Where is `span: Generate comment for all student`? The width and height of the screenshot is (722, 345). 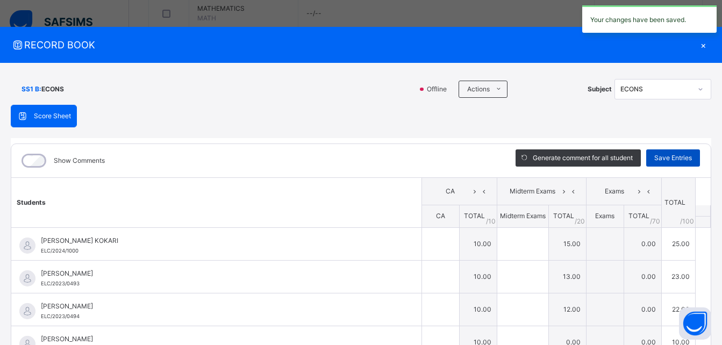 span: Generate comment for all student is located at coordinates (583, 158).